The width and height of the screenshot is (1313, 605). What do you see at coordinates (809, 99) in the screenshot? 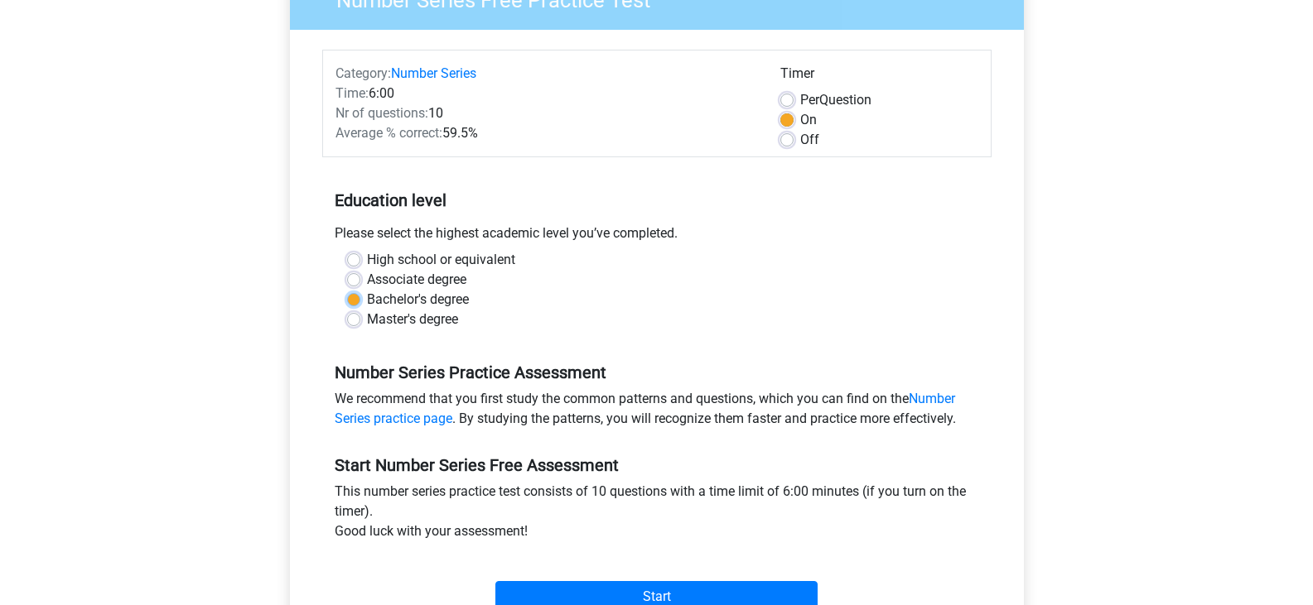
I see `span: Per` at bounding box center [809, 99].